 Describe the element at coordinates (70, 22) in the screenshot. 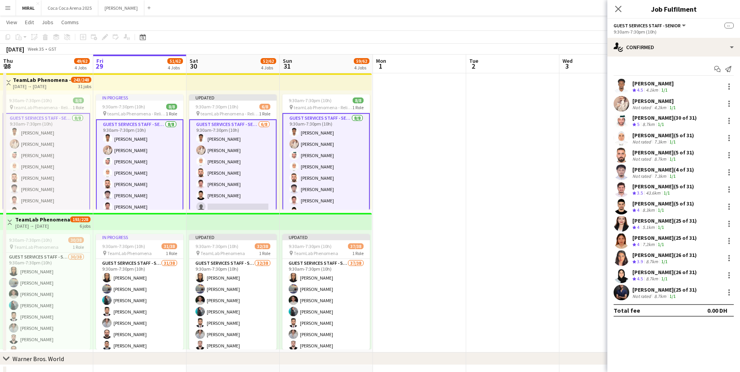

I see `a: Comms` at that location.